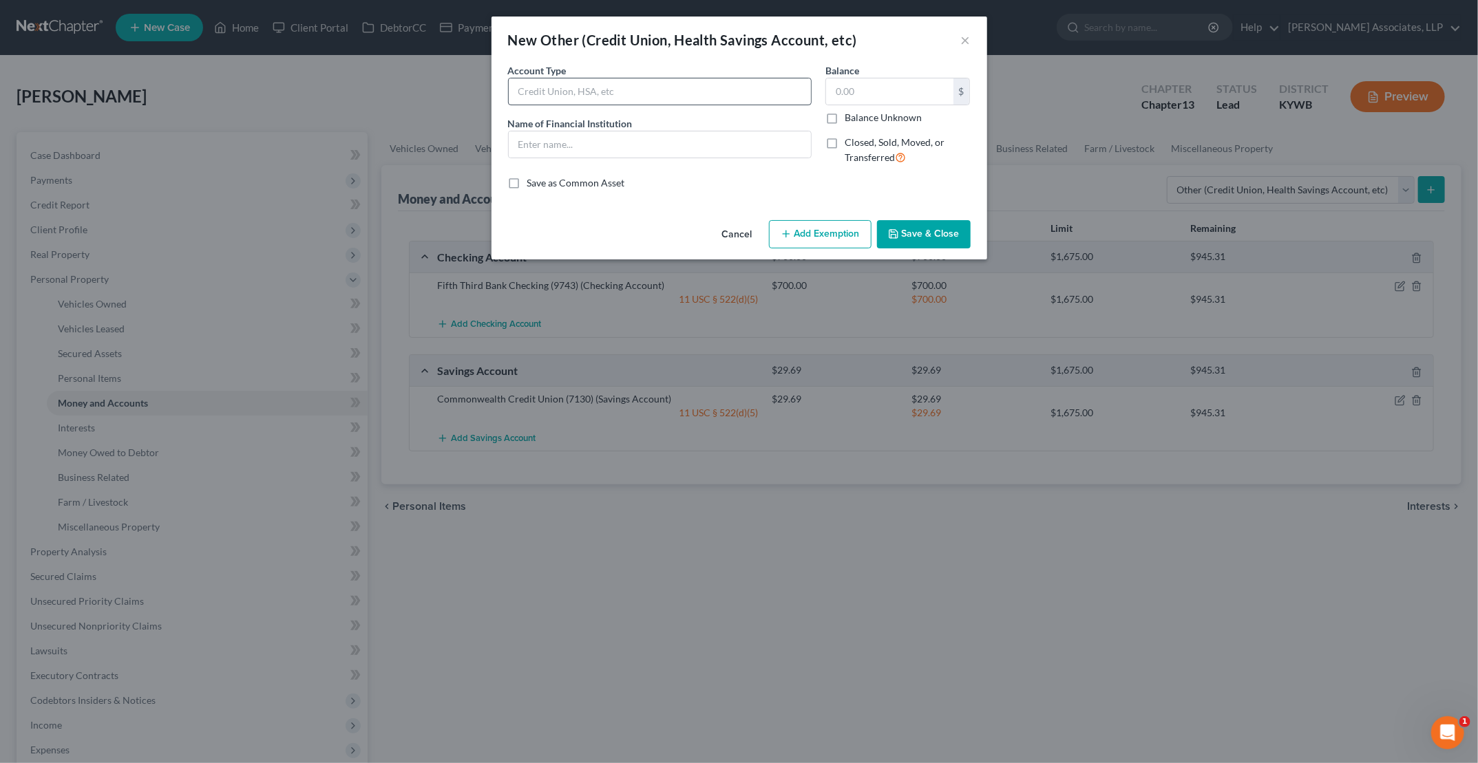 This screenshot has height=763, width=1478. I want to click on input: Credit Union, HSA, etc, so click(659, 92).